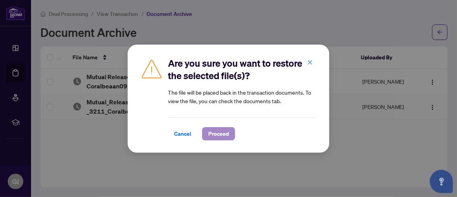 The image size is (457, 197). I want to click on h2: Are you sure you want to restore the selected file(s)?, so click(243, 69).